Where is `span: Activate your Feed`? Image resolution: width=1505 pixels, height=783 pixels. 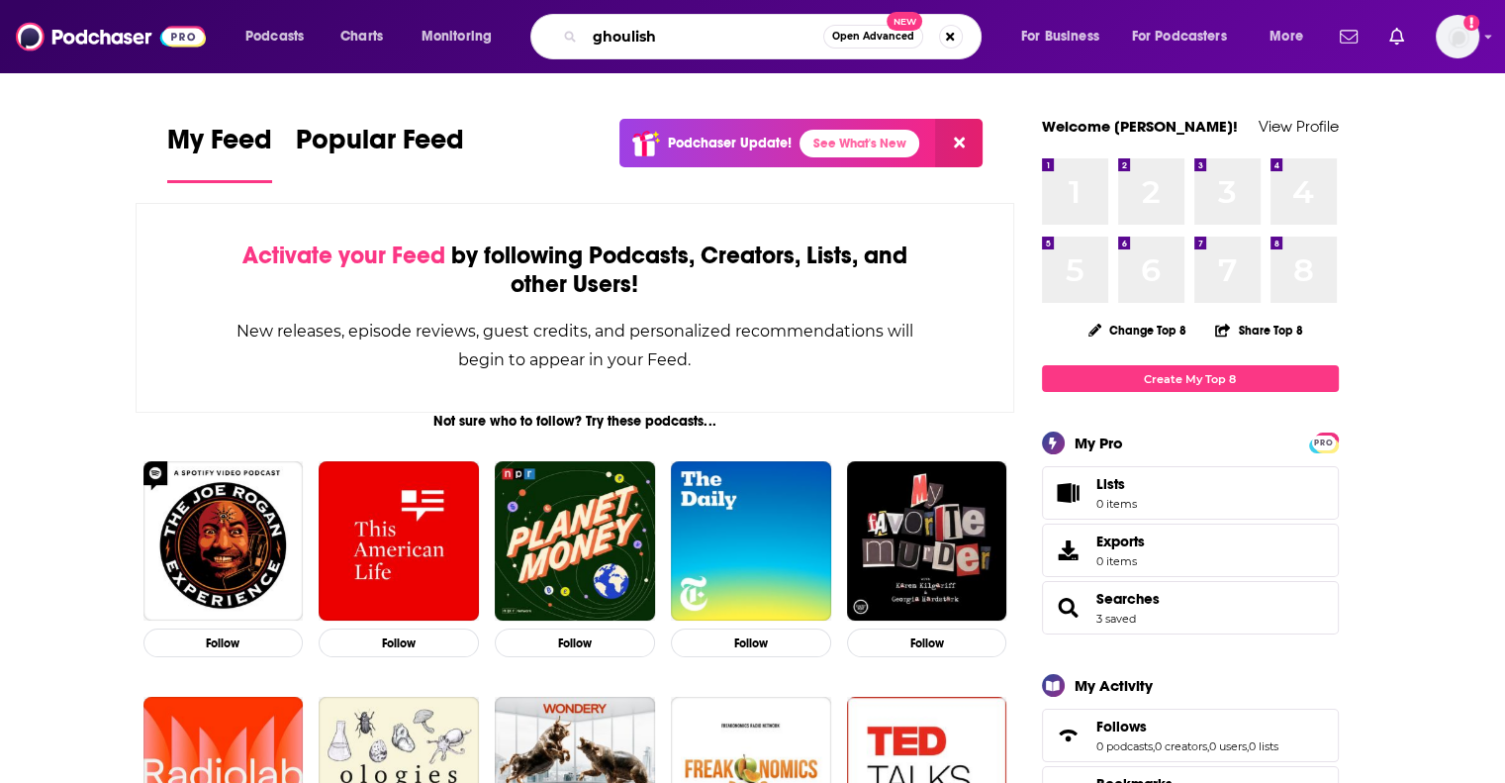 span: Activate your Feed is located at coordinates (343, 255).